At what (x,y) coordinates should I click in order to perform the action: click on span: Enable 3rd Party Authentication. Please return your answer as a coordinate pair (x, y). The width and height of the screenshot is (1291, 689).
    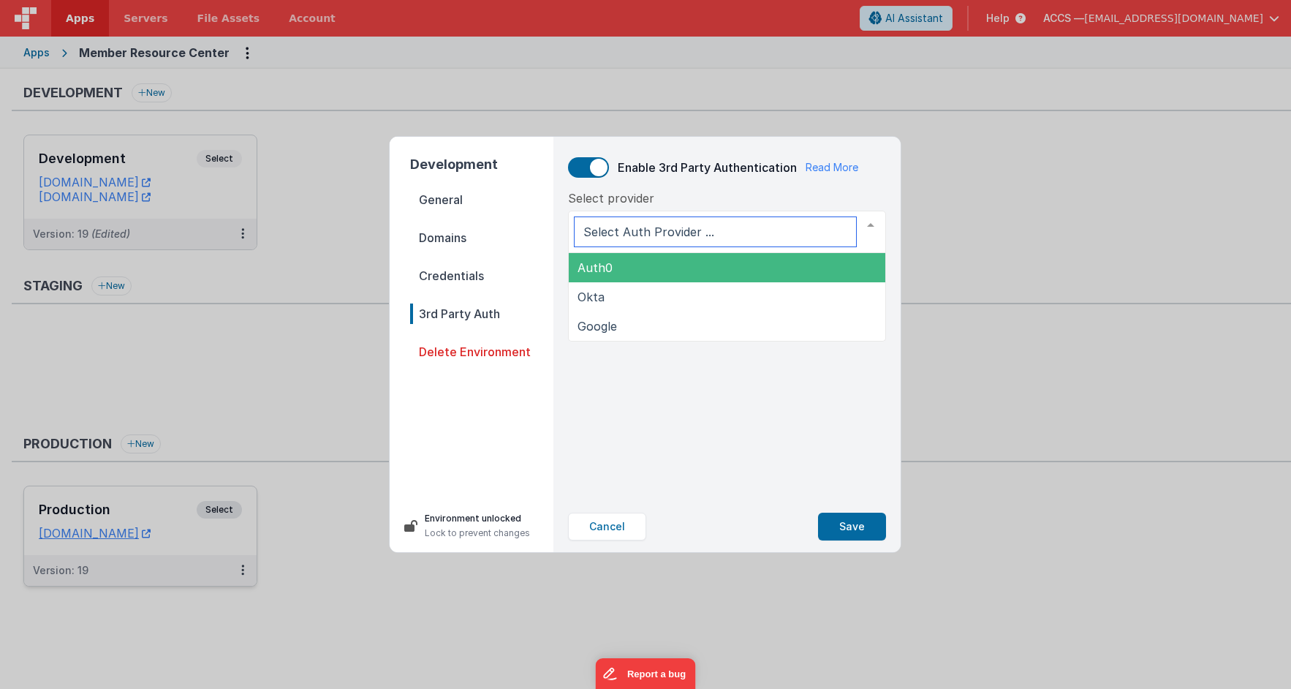
    Looking at the image, I should click on (707, 167).